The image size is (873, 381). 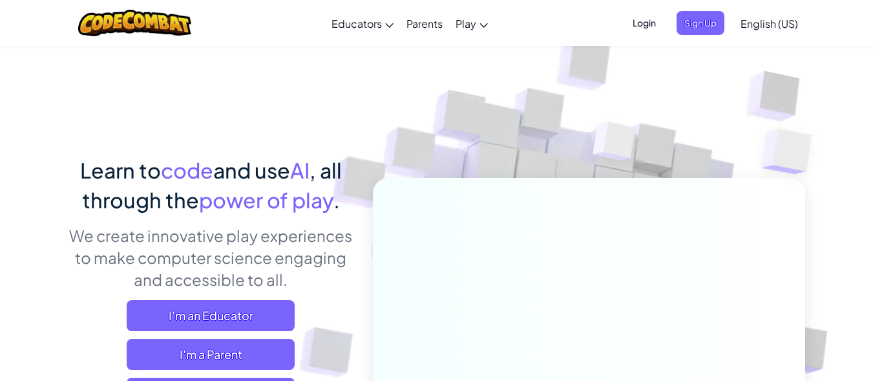 I want to click on span: Login, so click(x=644, y=23).